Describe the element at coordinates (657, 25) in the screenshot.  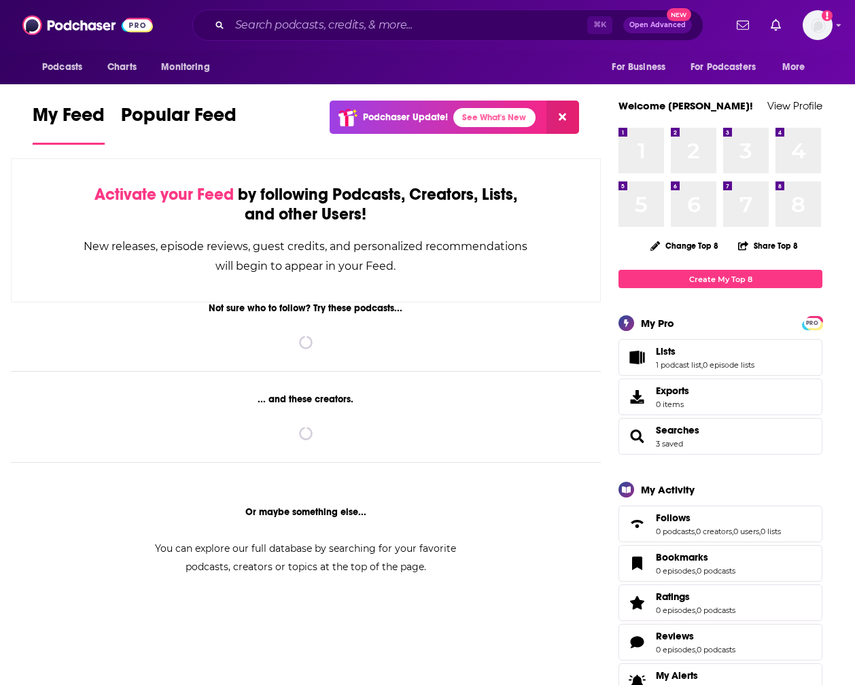
I see `span: Open Advanced` at that location.